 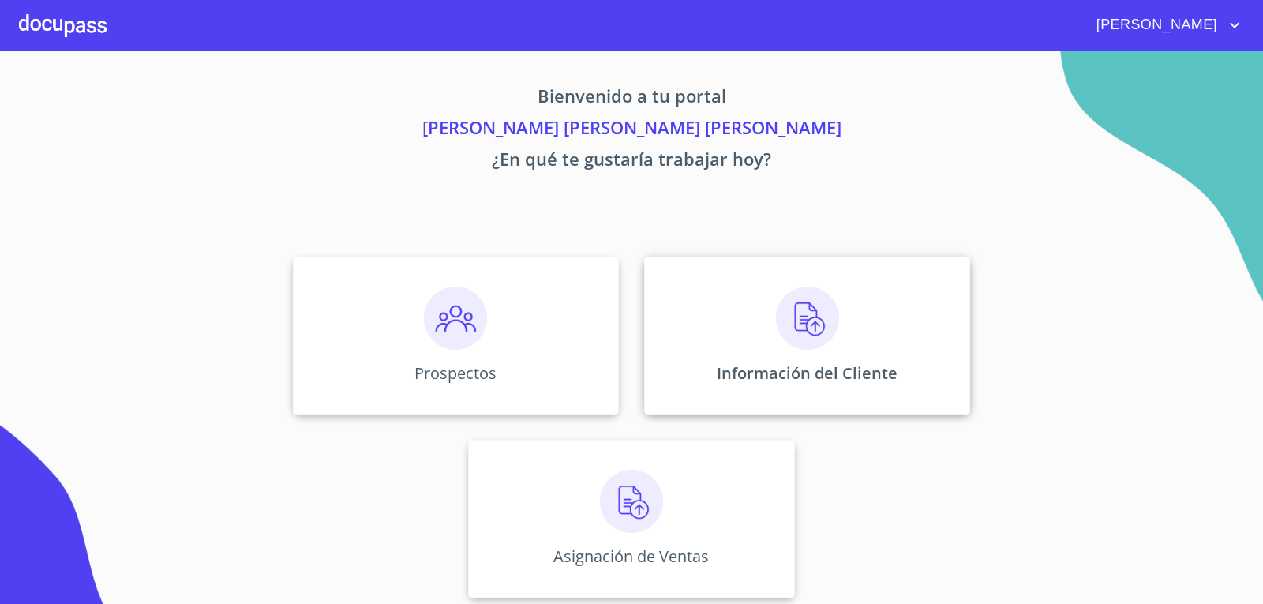 What do you see at coordinates (632, 162) in the screenshot?
I see `p: ¿En qué te gustaría trabajar hoy?` at bounding box center [632, 162].